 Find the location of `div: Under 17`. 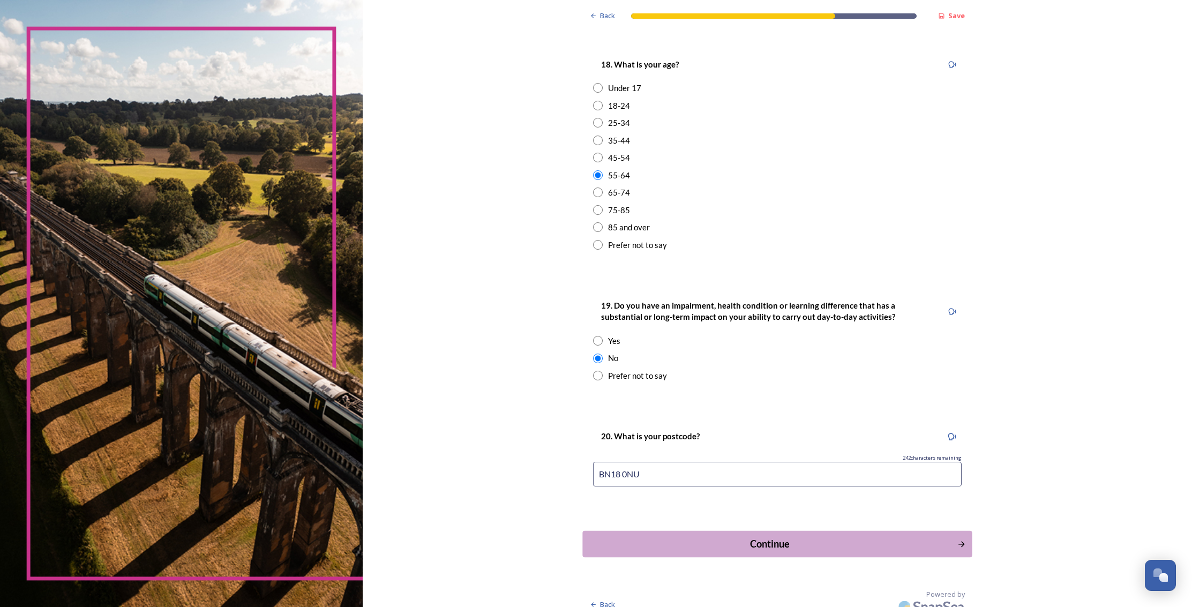

div: Under 17 is located at coordinates (625, 88).